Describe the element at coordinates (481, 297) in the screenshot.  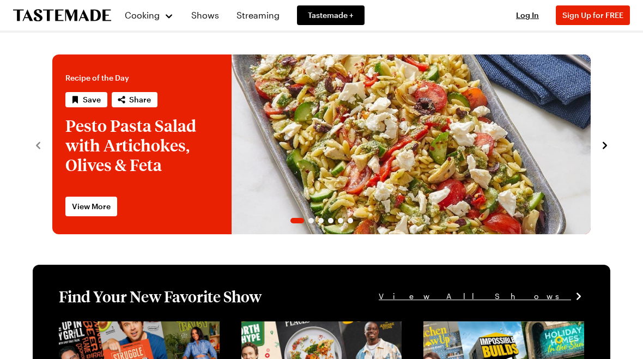
I see `a: View All Shows` at that location.